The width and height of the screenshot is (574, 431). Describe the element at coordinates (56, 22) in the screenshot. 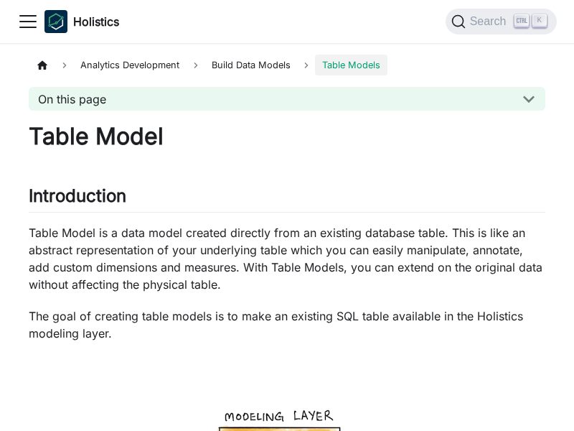

I see `img: Holistics` at that location.